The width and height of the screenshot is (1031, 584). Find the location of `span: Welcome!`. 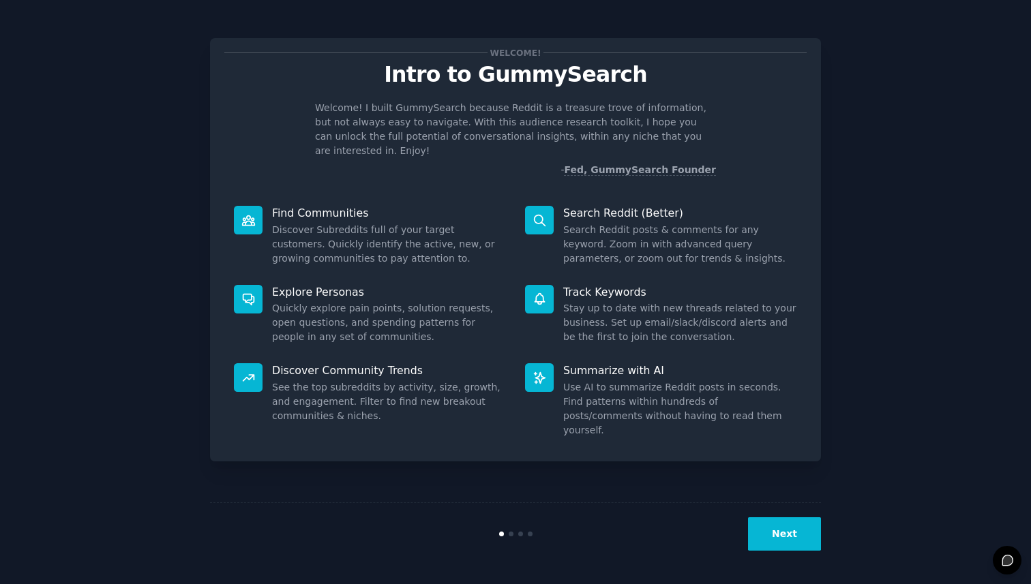

span: Welcome! is located at coordinates (515, 52).